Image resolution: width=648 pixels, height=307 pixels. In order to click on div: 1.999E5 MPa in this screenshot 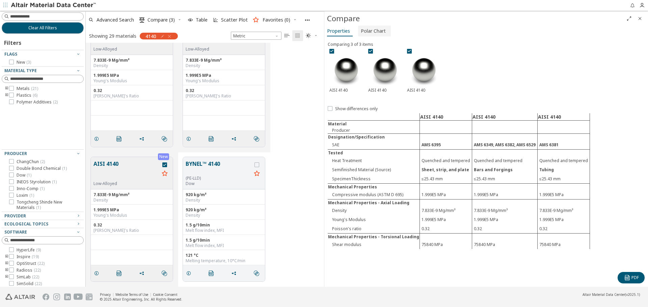, I will do `click(132, 76)`.